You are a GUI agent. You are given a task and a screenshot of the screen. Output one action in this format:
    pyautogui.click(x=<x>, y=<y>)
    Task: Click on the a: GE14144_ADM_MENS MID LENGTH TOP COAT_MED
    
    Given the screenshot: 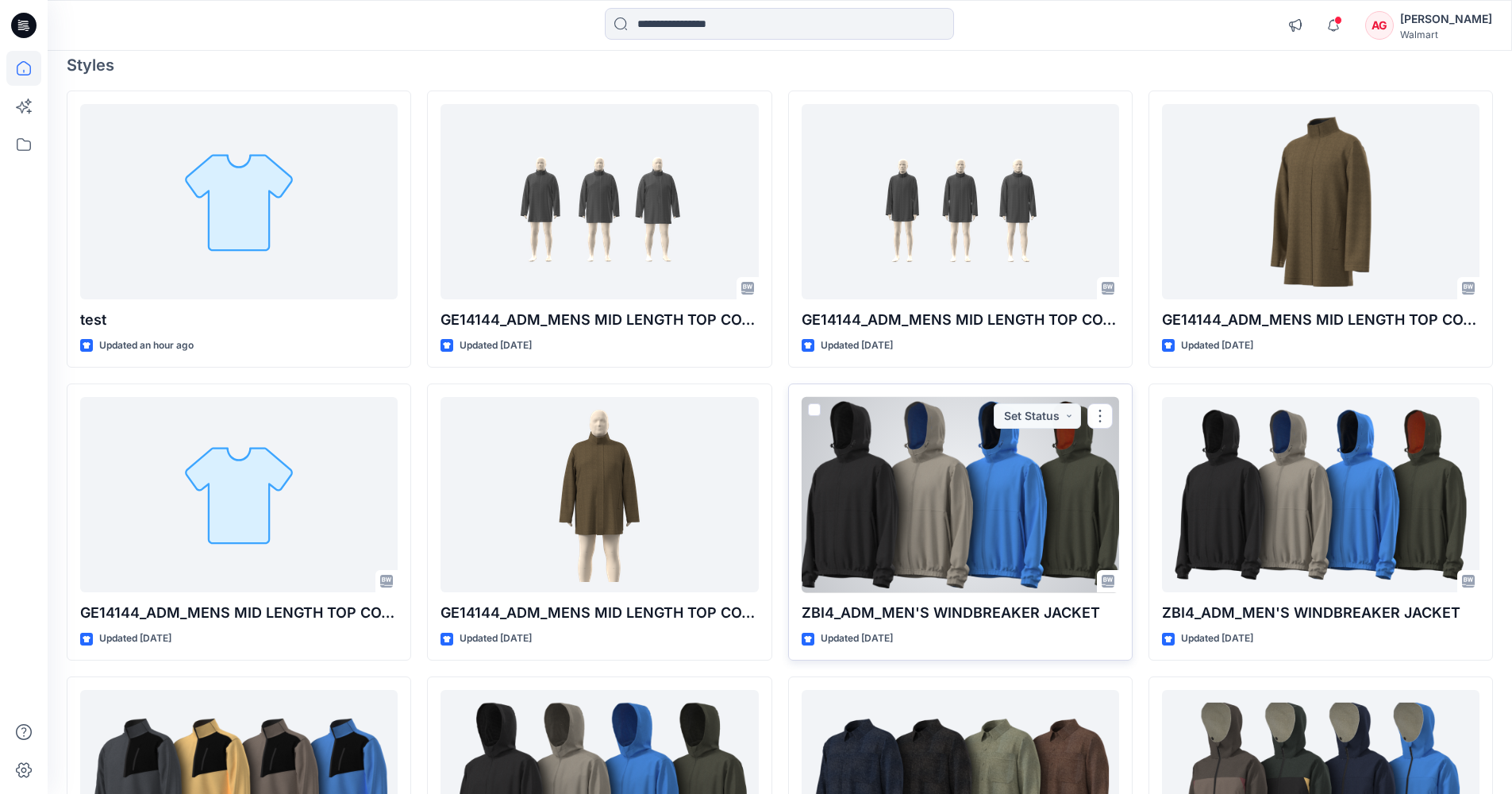 What is the action you would take?
    pyautogui.click(x=1321, y=202)
    